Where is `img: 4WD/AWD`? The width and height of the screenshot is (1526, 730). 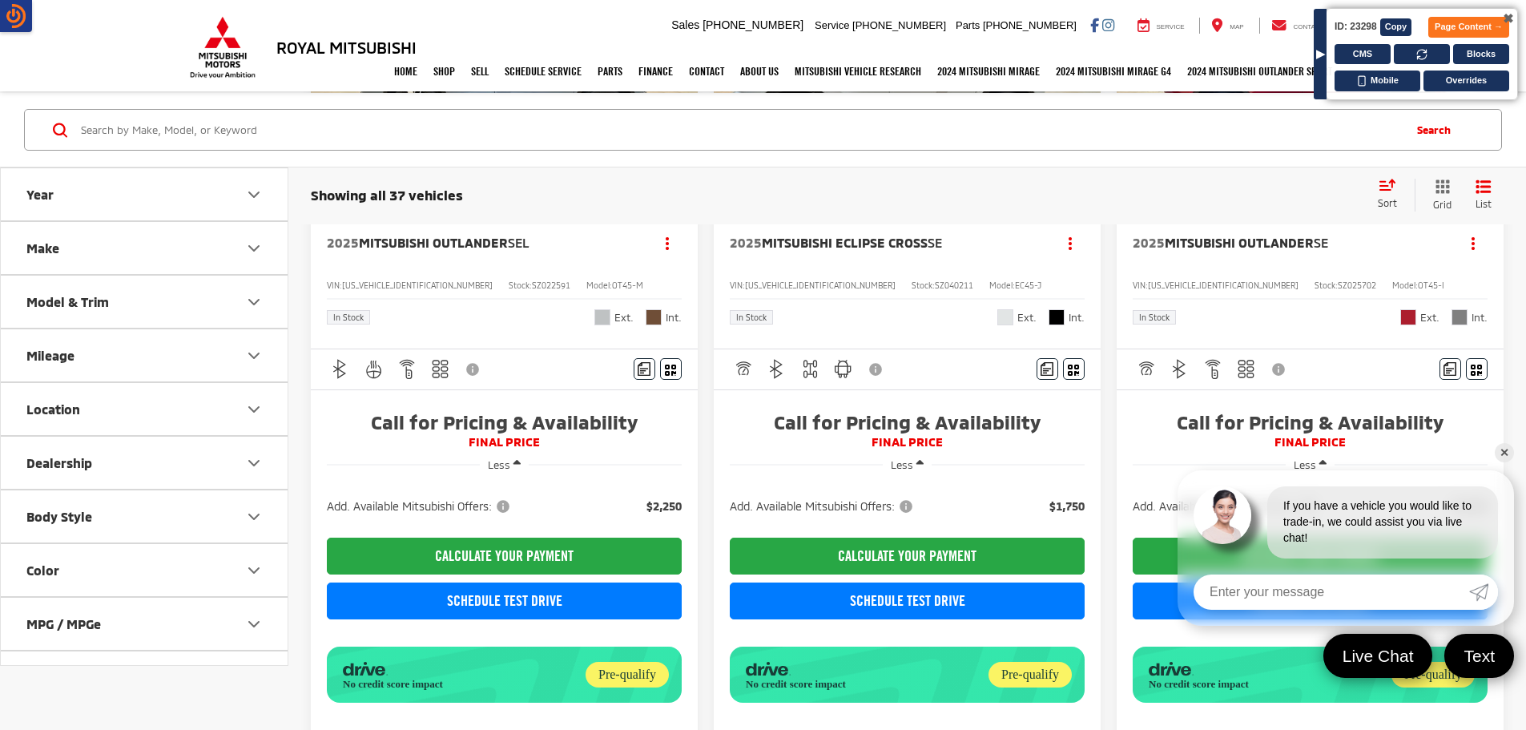 img: 4WD/AWD is located at coordinates (810, 369).